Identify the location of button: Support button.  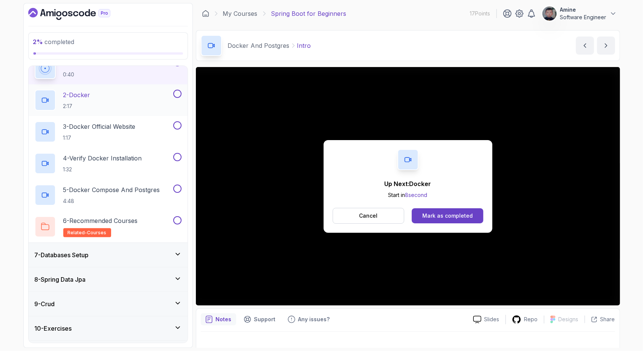
(259, 319).